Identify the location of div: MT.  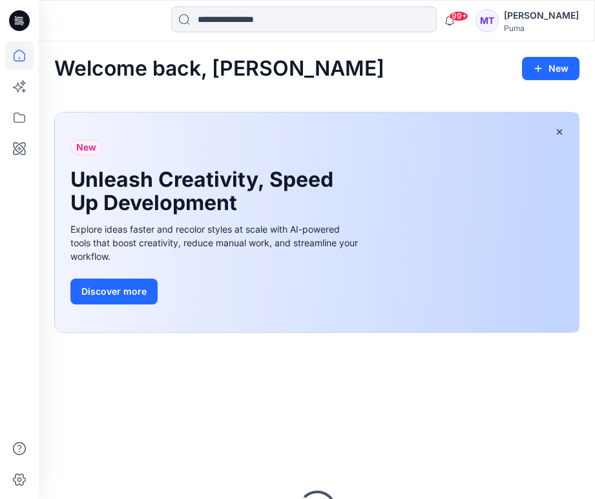
(487, 21).